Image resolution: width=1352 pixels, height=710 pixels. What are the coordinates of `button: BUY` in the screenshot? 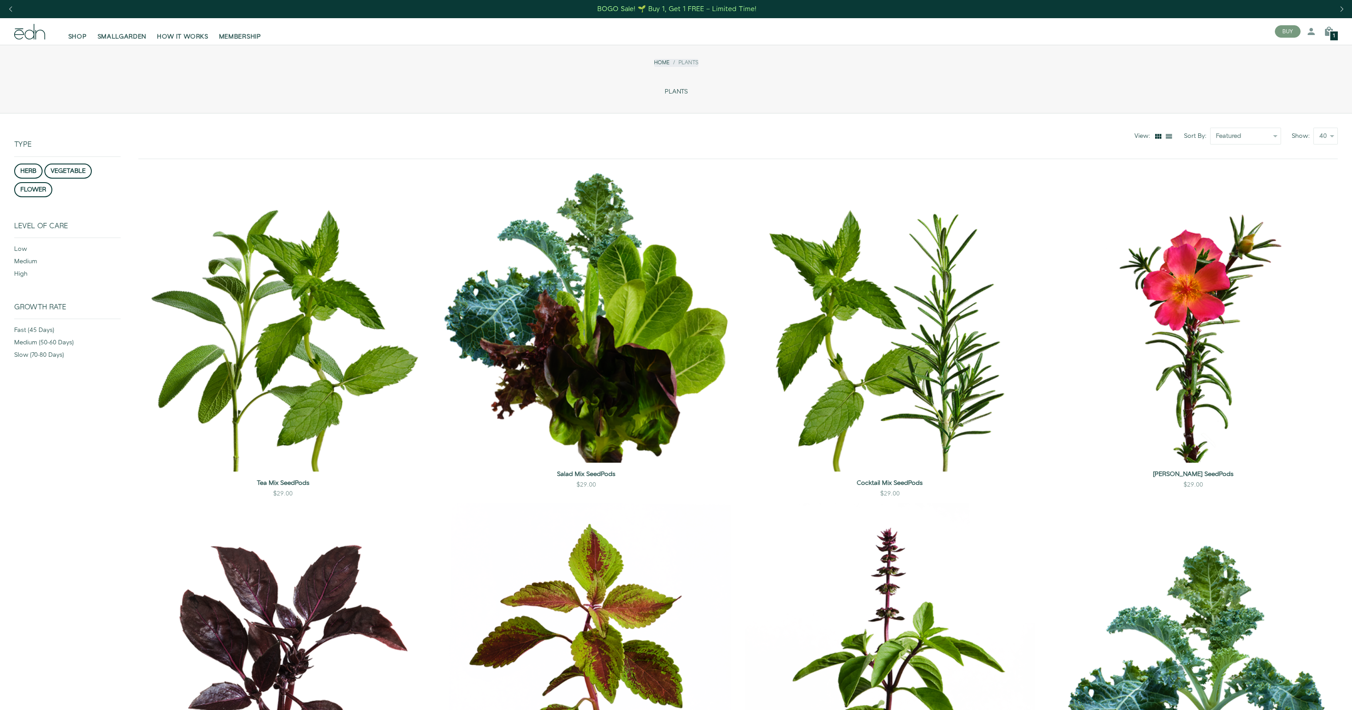 It's located at (1288, 31).